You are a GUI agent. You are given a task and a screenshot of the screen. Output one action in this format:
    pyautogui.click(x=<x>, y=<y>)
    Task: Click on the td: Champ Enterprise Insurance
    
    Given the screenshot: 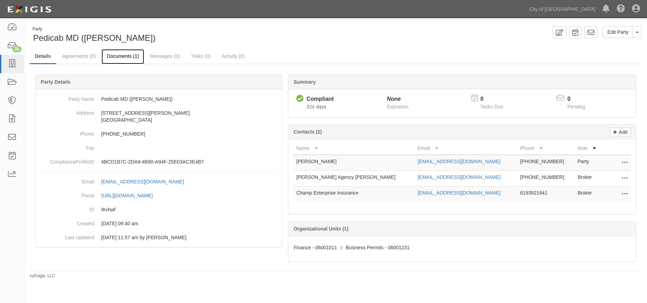 What is the action you would take?
    pyautogui.click(x=354, y=194)
    